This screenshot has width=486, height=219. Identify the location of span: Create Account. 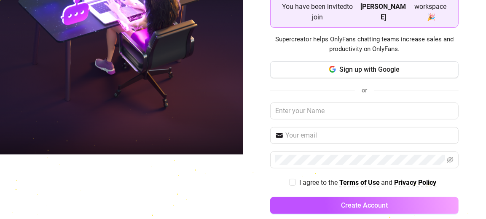
(364, 205).